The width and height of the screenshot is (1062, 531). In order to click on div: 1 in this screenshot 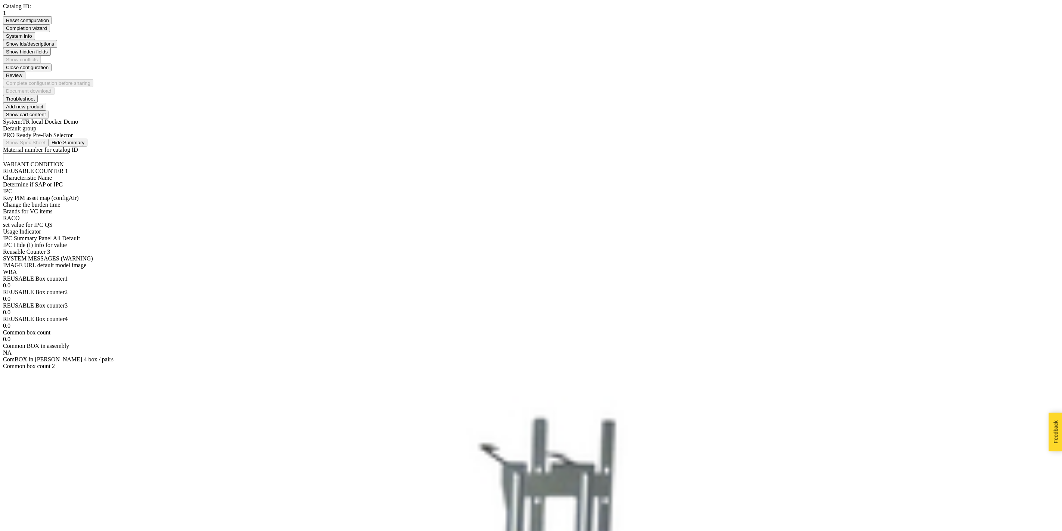, I will do `click(531, 13)`.